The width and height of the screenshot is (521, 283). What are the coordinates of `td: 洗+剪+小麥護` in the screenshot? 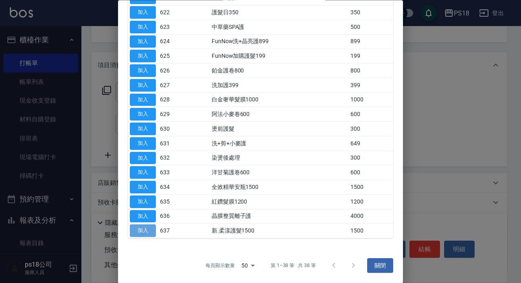 It's located at (279, 144).